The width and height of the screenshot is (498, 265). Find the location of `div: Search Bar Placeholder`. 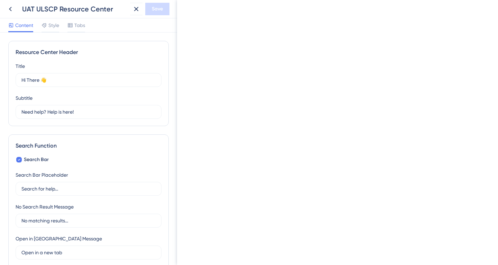

div: Search Bar Placeholder is located at coordinates (42, 175).